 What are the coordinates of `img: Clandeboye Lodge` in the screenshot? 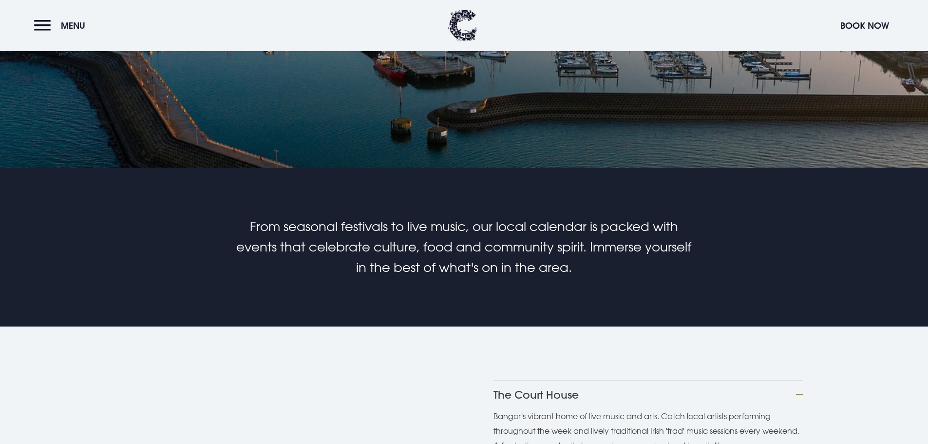 It's located at (463, 25).